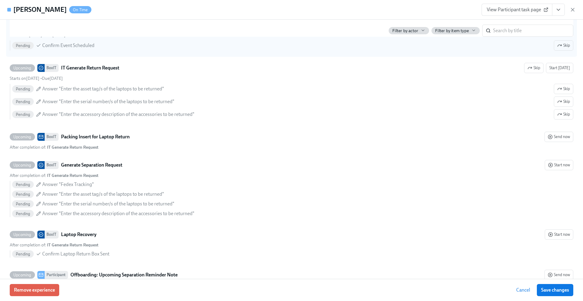  I want to click on button: UpcomingBoxITGenerate Separation RequestAfter completion of: IT Generate Return RequestPendingAns..., so click(559, 165).